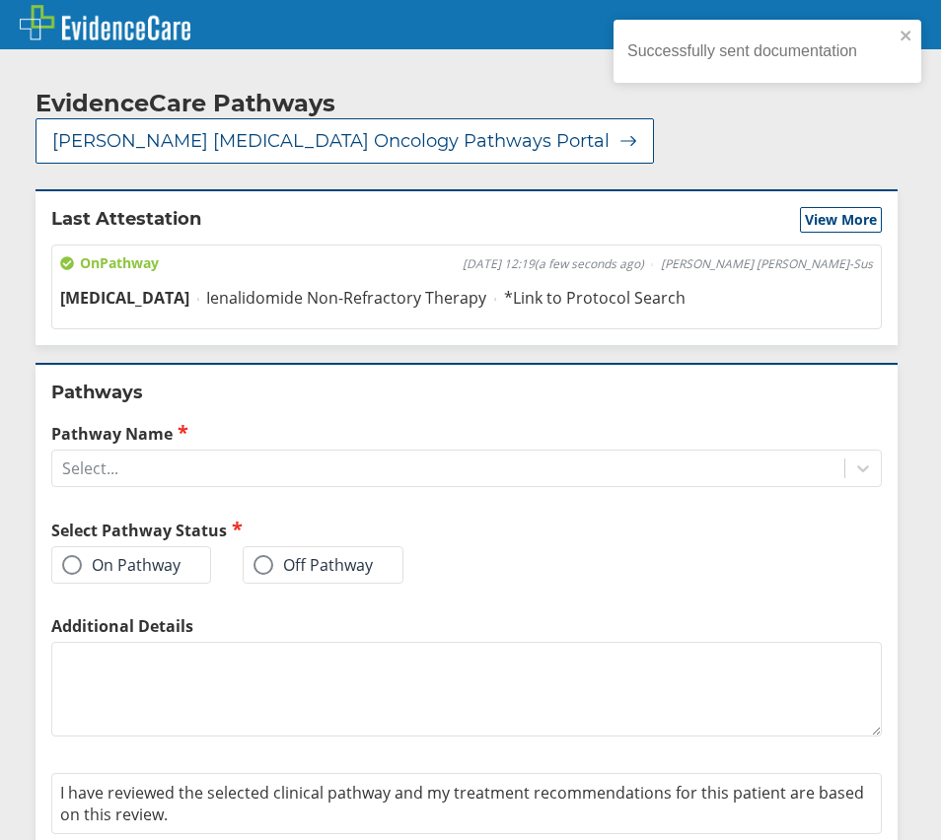  I want to click on h2: Select Pathway Status, so click(254, 529).